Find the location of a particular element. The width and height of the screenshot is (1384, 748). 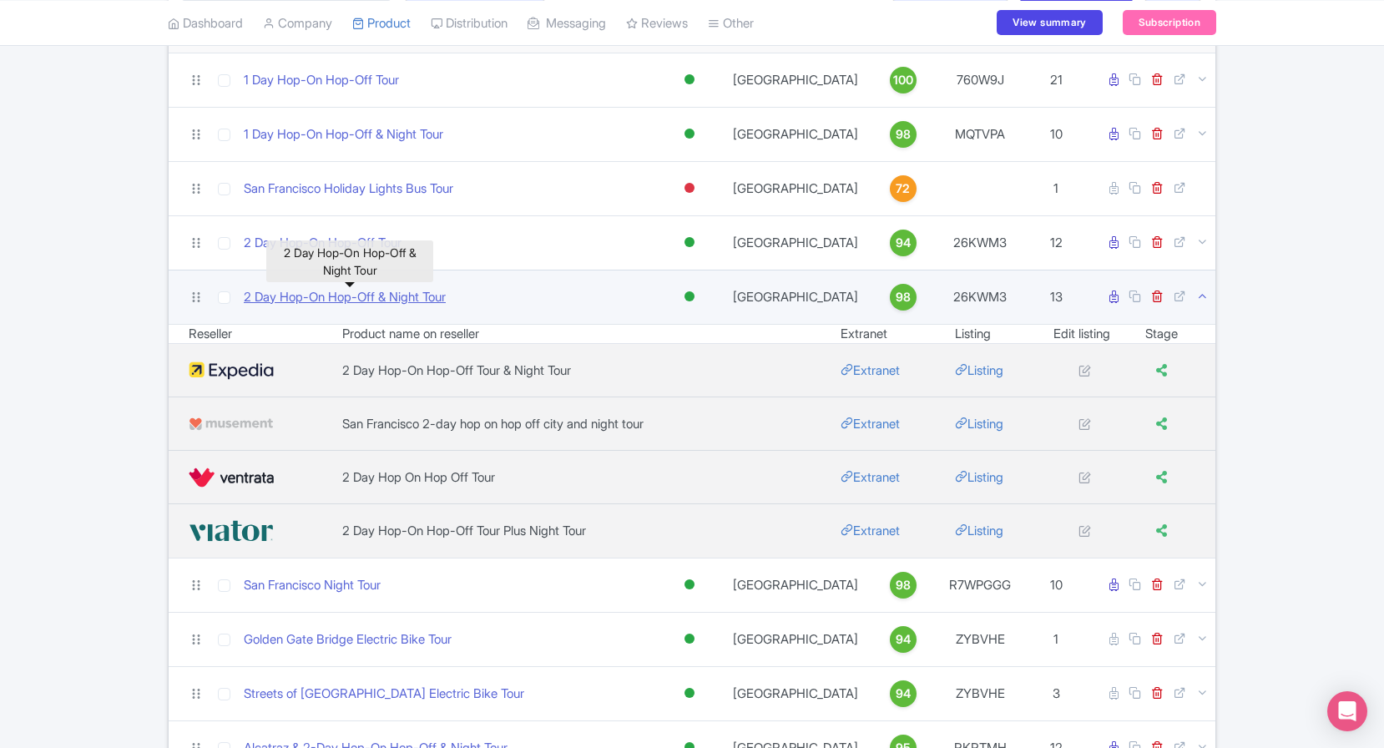

td: MQTVPA is located at coordinates (980, 134).